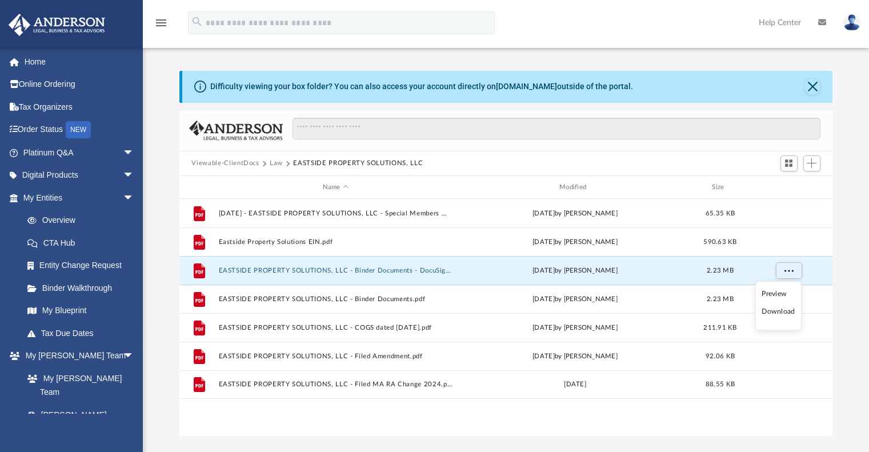  What do you see at coordinates (788, 271) in the screenshot?
I see `button: More options` at bounding box center [788, 271].